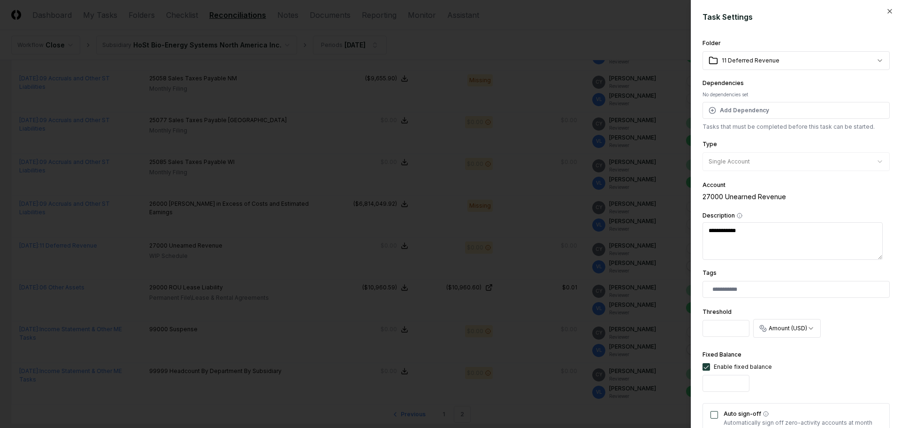  Describe the element at coordinates (796, 196) in the screenshot. I see `div: 27000 Unearned Revenue` at that location.